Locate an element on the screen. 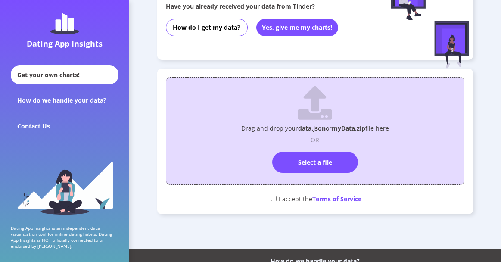 The height and width of the screenshot is (262, 501). div: Get your own charts! is located at coordinates (65, 75).